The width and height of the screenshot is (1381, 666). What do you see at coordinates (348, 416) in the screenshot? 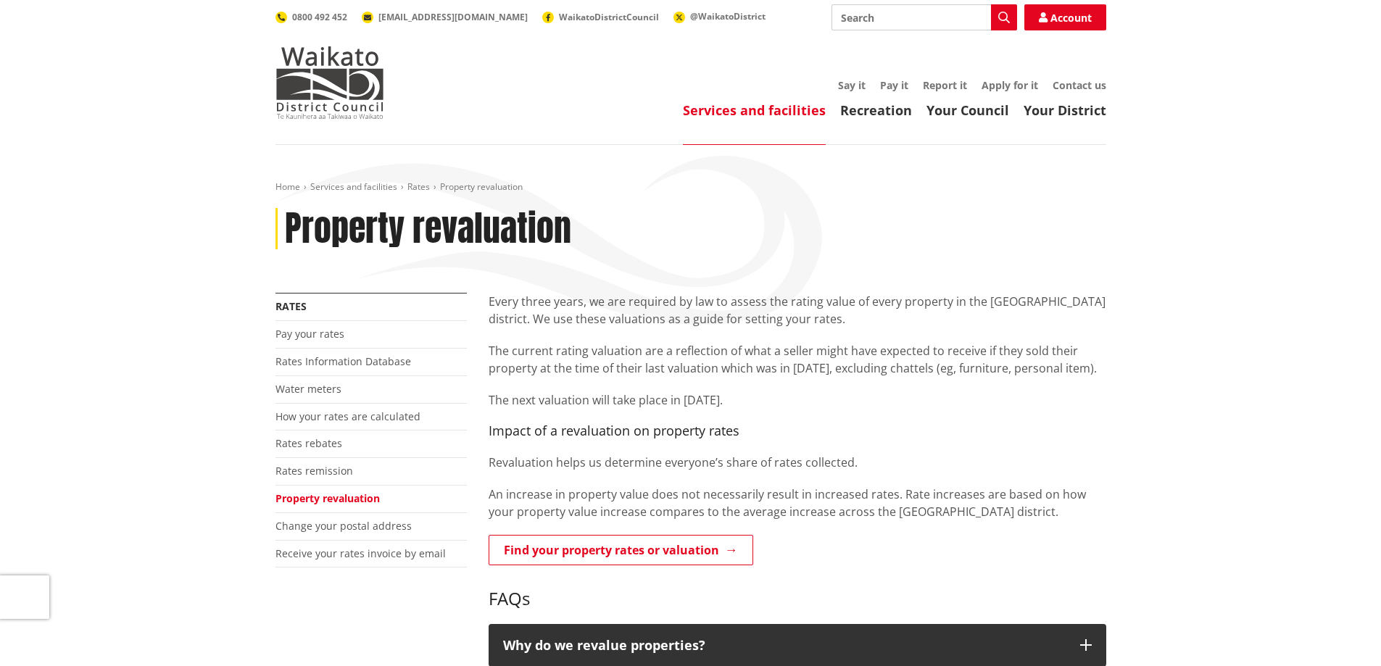
I see `a: How your rates are calculated` at bounding box center [348, 416].